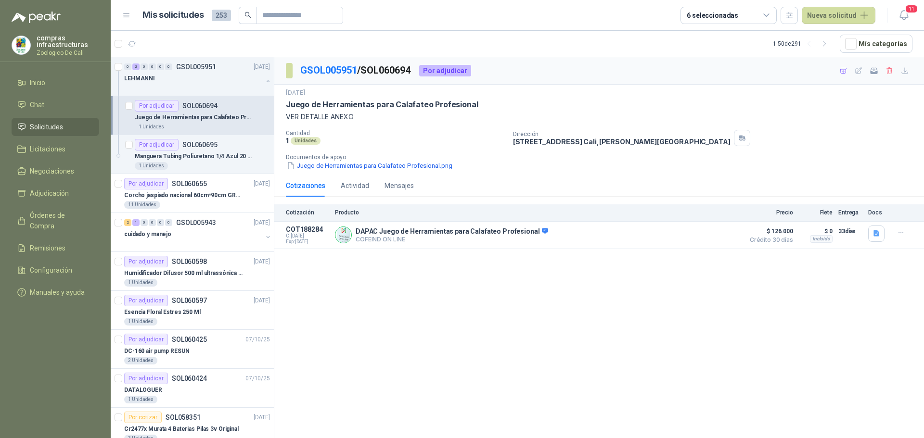 This screenshot has height=438, width=924. What do you see at coordinates (162, 312) in the screenshot?
I see `p: Esencia Floral Estres 250 Ml` at bounding box center [162, 312].